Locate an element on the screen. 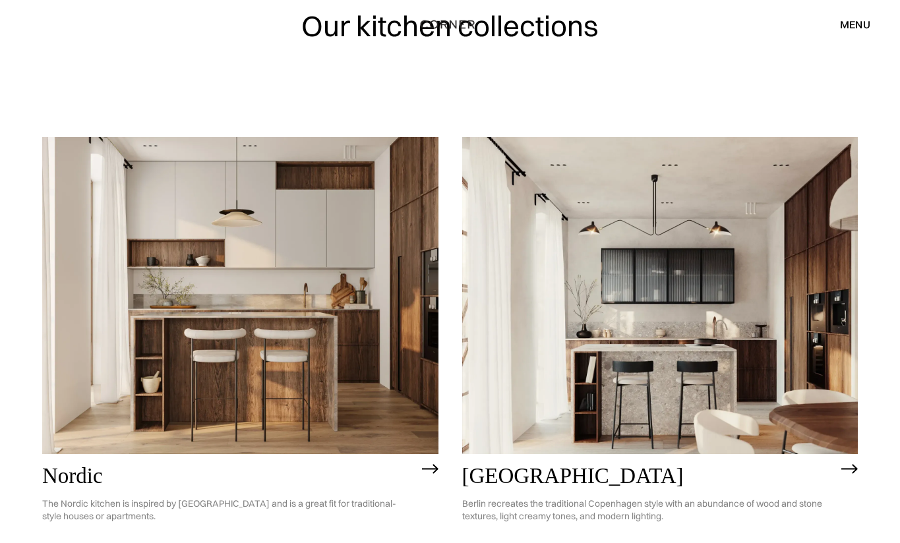  a: home is located at coordinates (450, 24).